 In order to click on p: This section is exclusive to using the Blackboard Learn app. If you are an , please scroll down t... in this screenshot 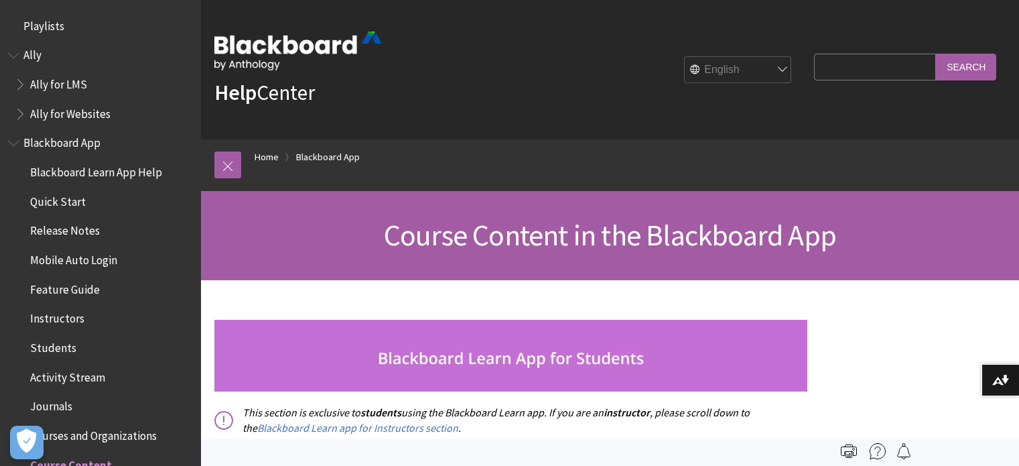, I will do `click(511, 420)`.